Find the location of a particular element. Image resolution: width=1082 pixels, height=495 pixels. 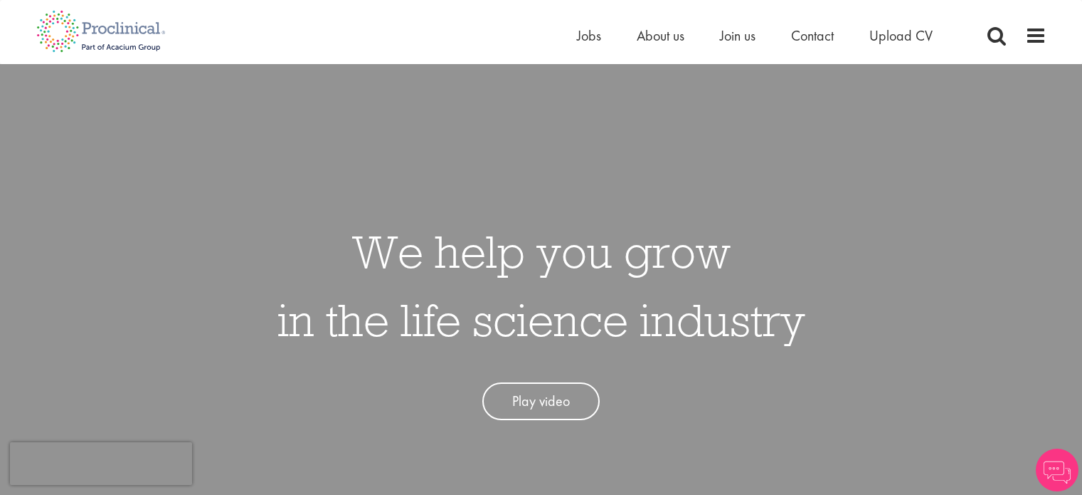

h1: We help you grow in the life science industry is located at coordinates (542, 285).